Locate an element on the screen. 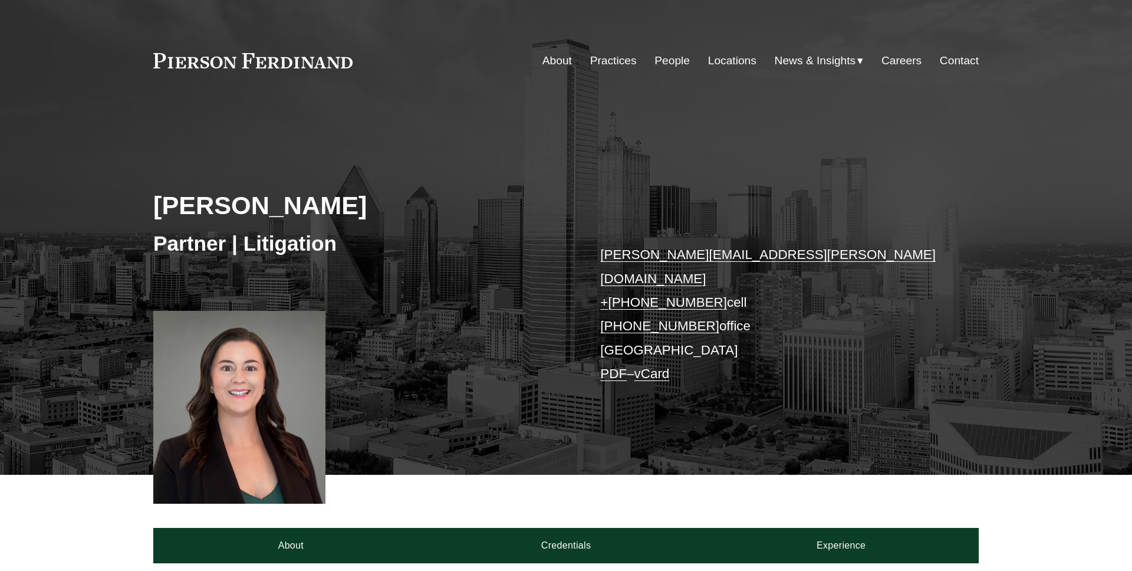 Image resolution: width=1132 pixels, height=571 pixels. a: People is located at coordinates (672, 61).